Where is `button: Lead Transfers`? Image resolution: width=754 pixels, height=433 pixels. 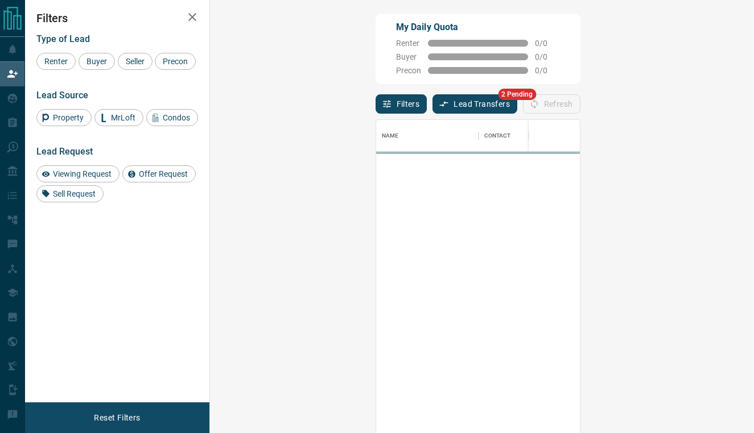
button: Lead Transfers is located at coordinates (474, 104).